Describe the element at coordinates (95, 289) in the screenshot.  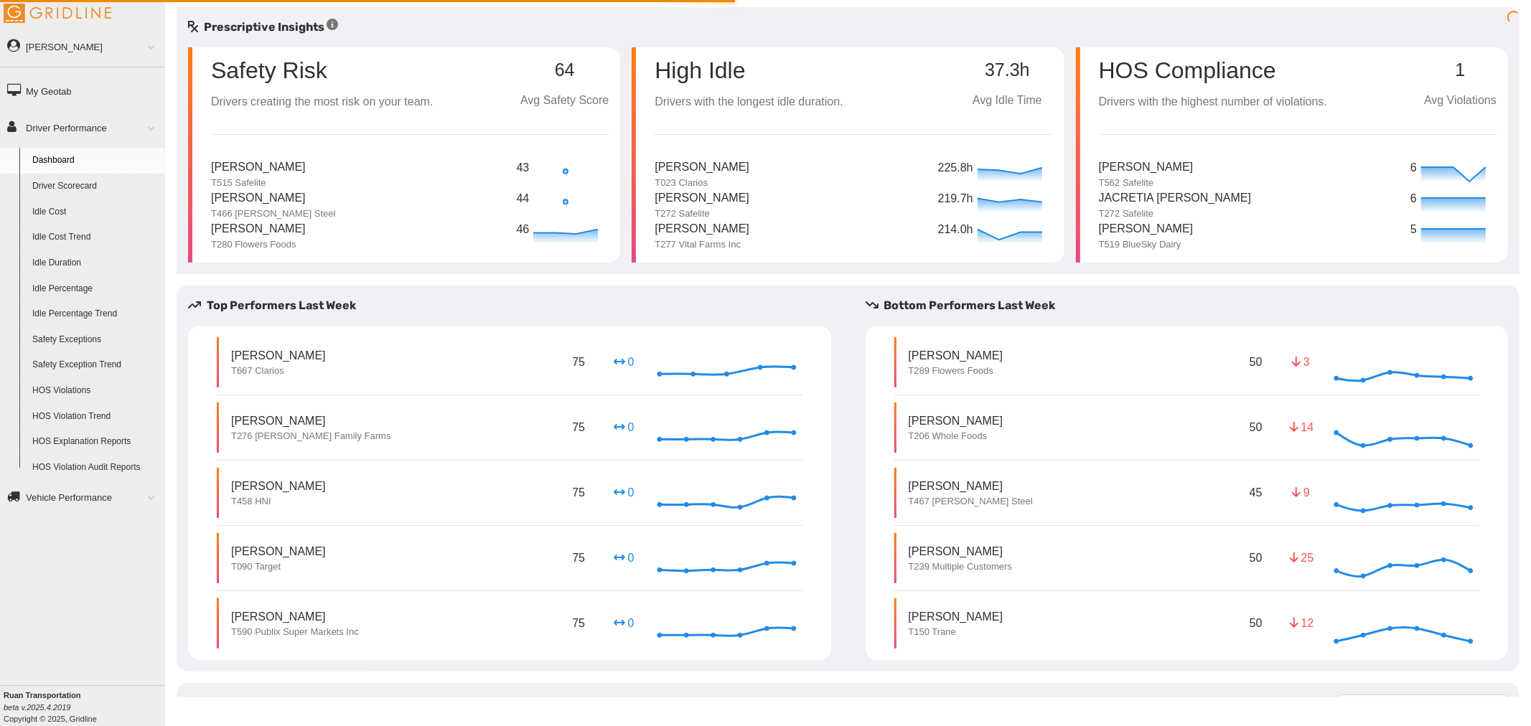
I see `a: Idle Percentage` at that location.